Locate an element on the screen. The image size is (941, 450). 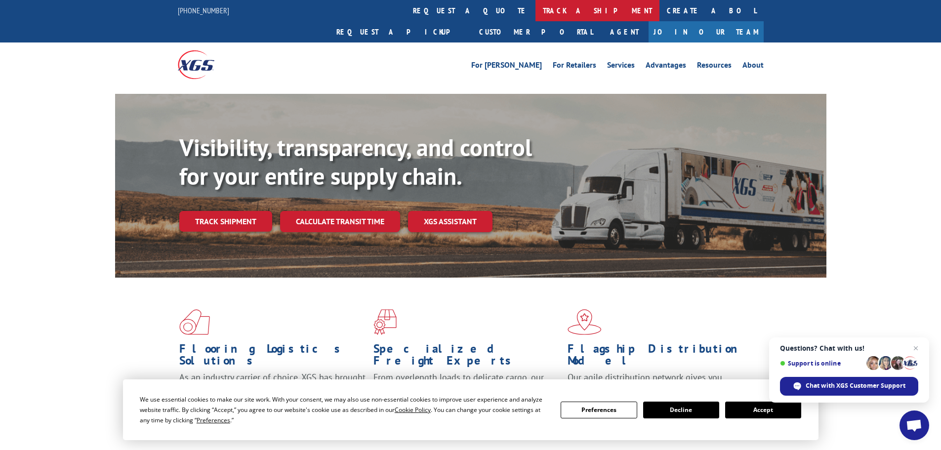
button: Preferences is located at coordinates (598, 410).